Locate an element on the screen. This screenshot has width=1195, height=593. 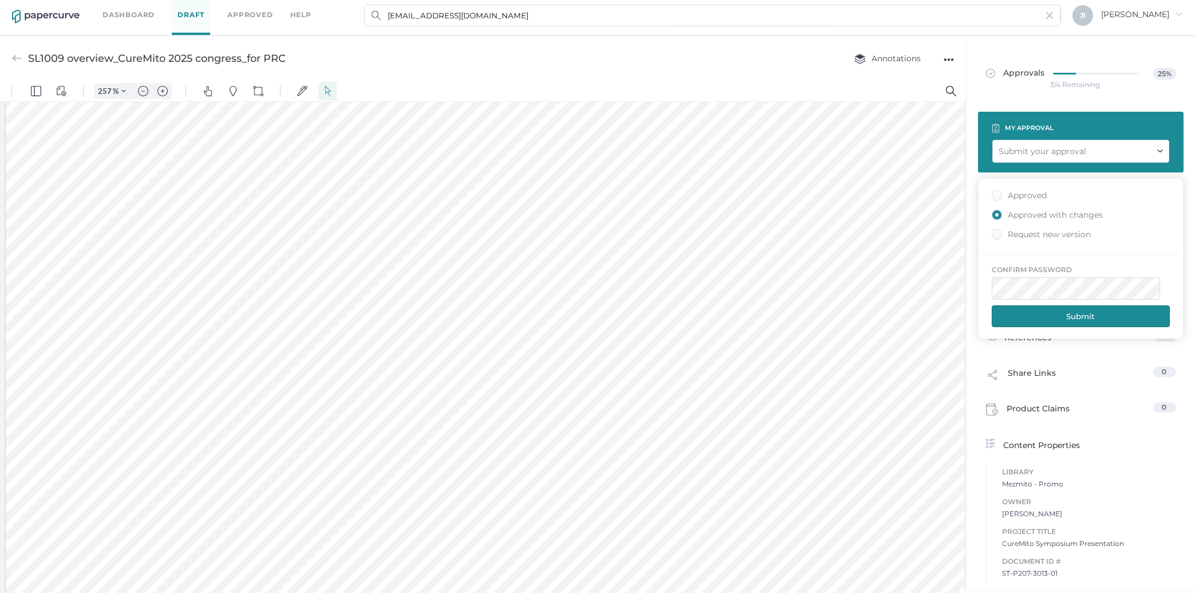
div: Approved is located at coordinates (1019, 195).